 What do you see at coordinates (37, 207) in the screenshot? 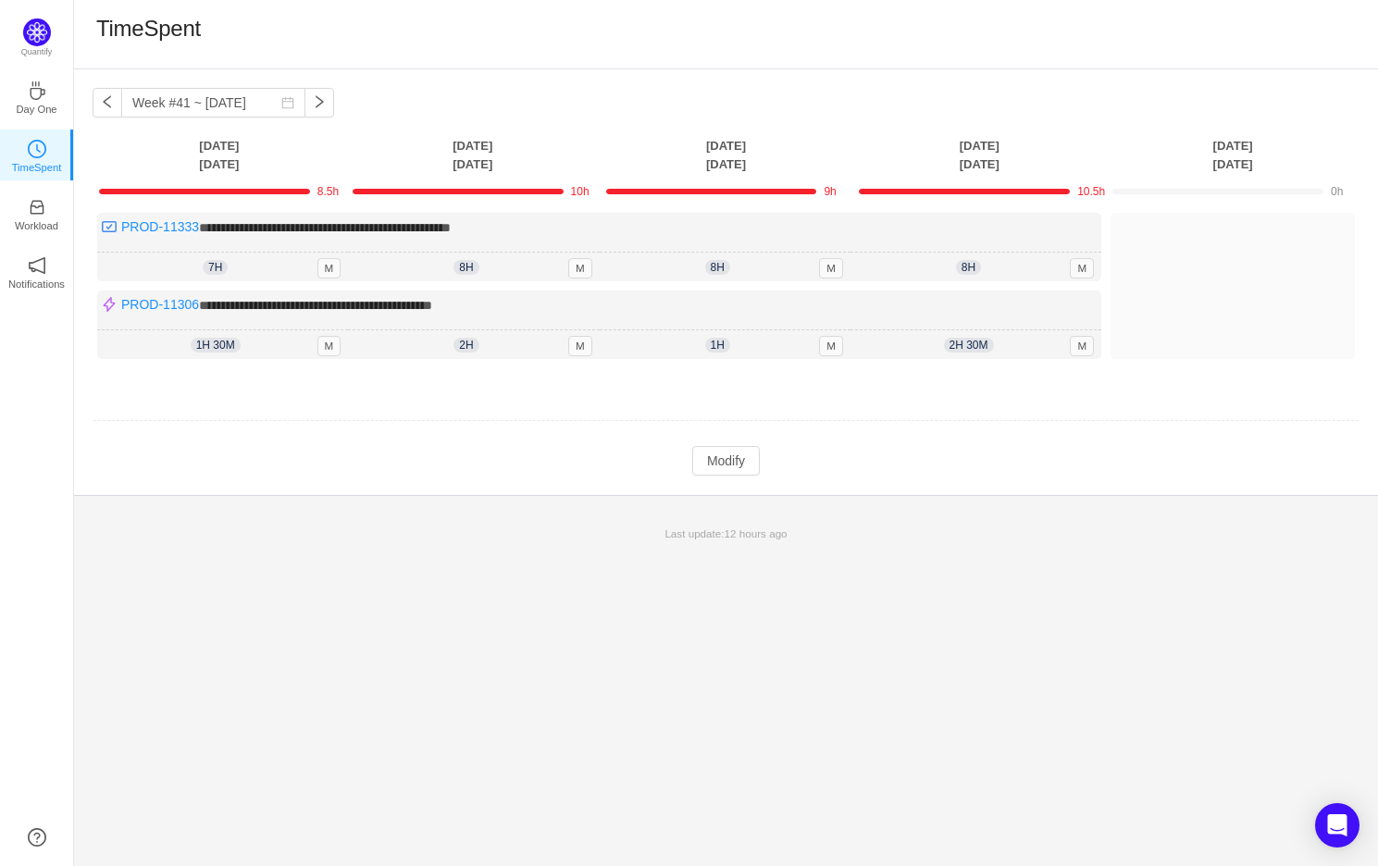
I see `i: icon: inbox` at bounding box center [37, 207].